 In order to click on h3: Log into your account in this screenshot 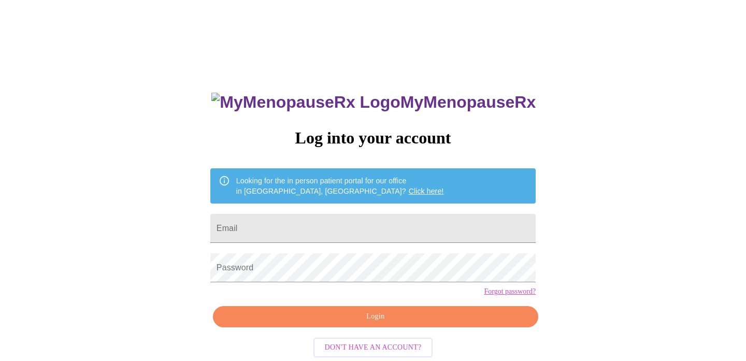, I will do `click(373, 138)`.